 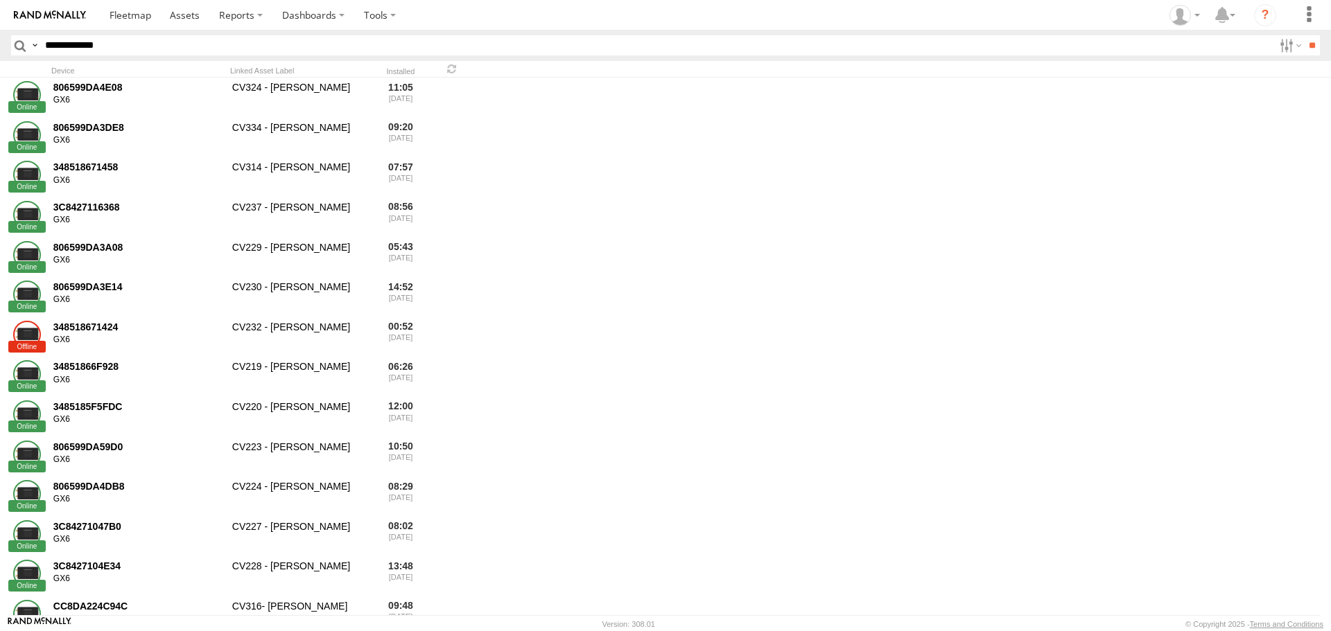 What do you see at coordinates (299, 71) in the screenshot?
I see `div: Linked Asset Label` at bounding box center [299, 71].